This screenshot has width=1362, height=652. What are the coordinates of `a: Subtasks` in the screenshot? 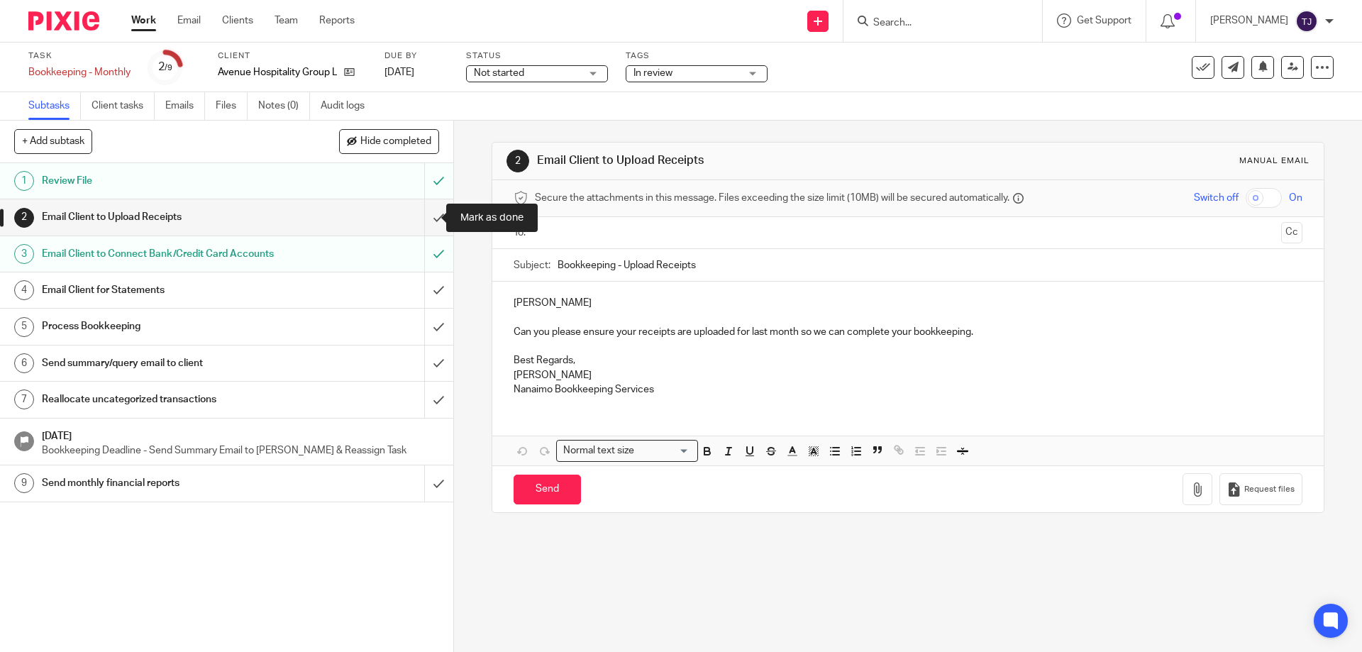 It's located at (55, 106).